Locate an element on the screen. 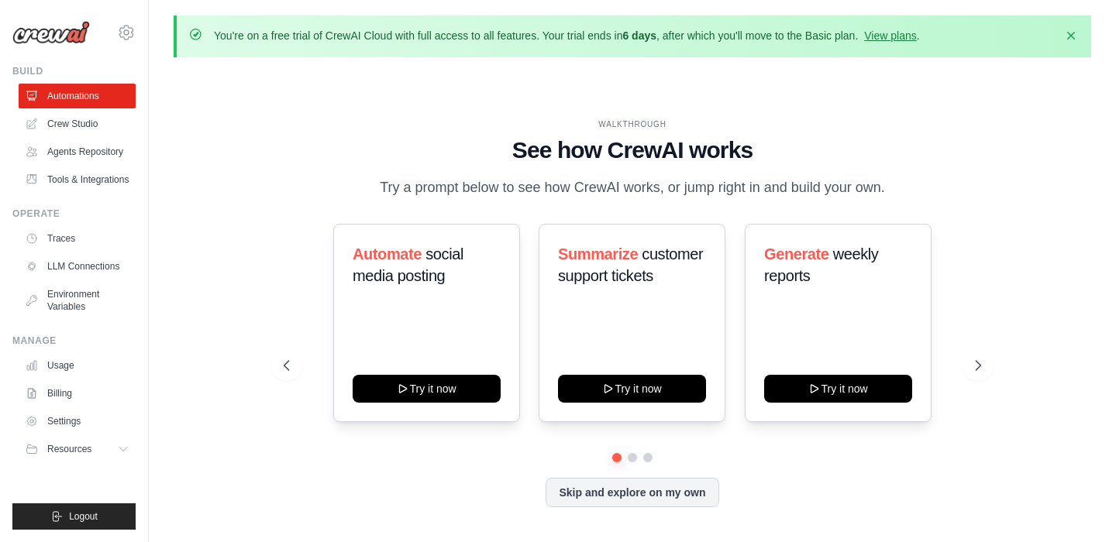 This screenshot has height=542, width=1116. button: Logout is located at coordinates (74, 517).